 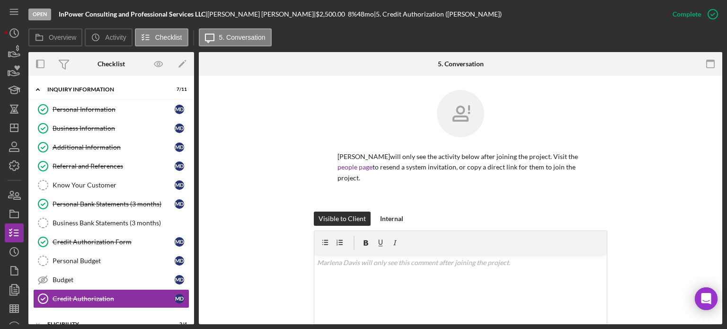 I want to click on a: Business Bank Statements (3 months), so click(x=111, y=223).